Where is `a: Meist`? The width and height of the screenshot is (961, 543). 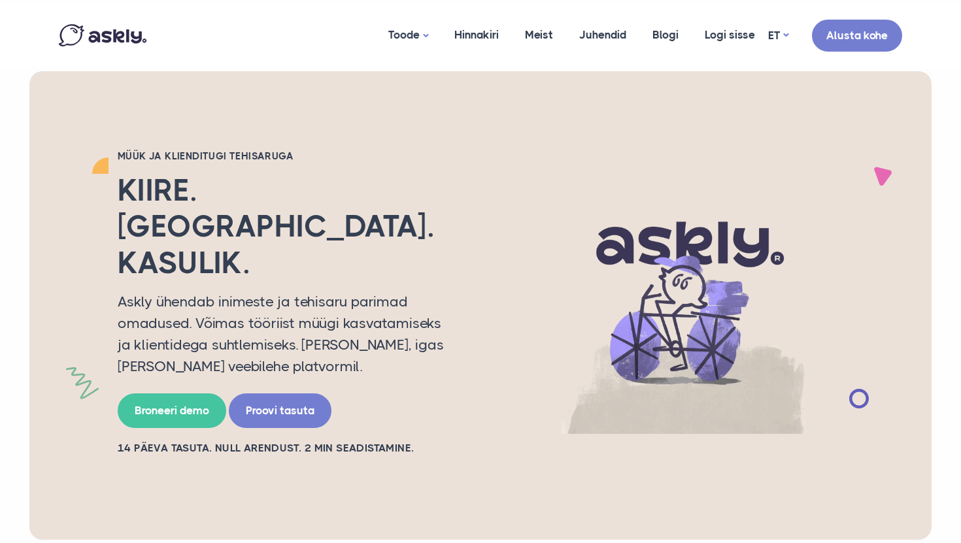 a: Meist is located at coordinates (539, 35).